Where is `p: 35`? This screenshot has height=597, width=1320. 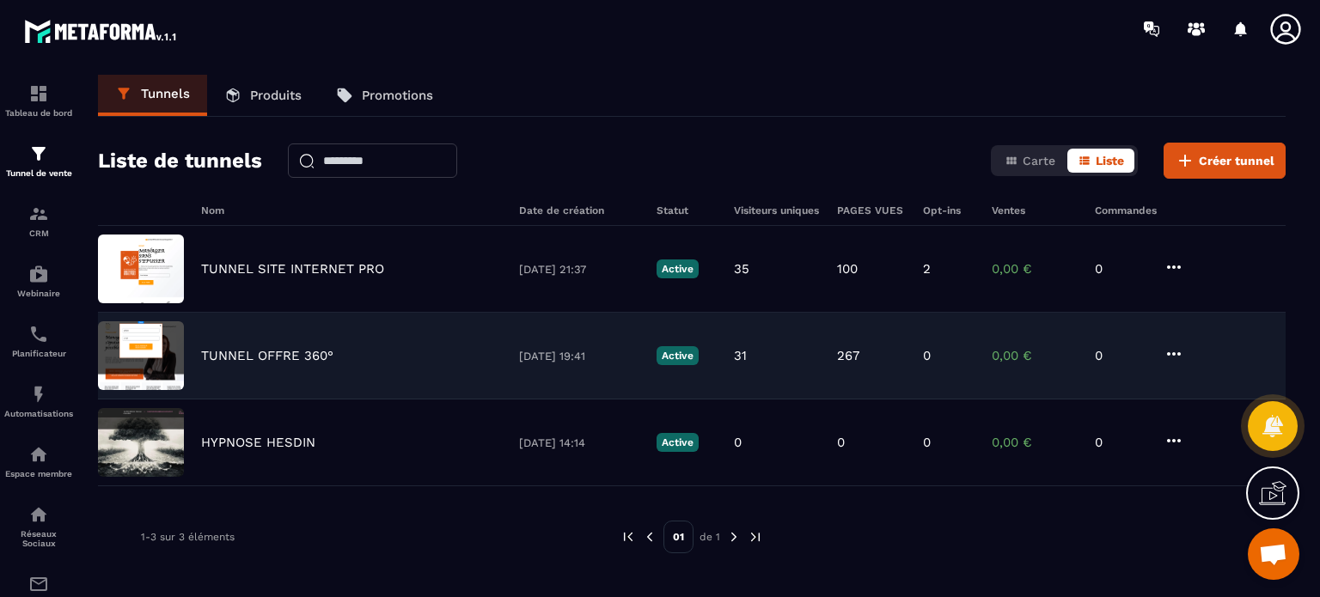
p: 35 is located at coordinates (742, 269).